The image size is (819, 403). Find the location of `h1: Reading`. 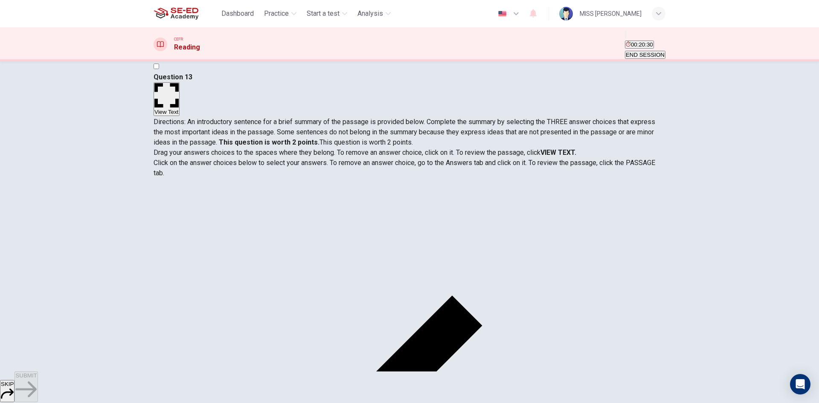

h1: Reading is located at coordinates (187, 47).